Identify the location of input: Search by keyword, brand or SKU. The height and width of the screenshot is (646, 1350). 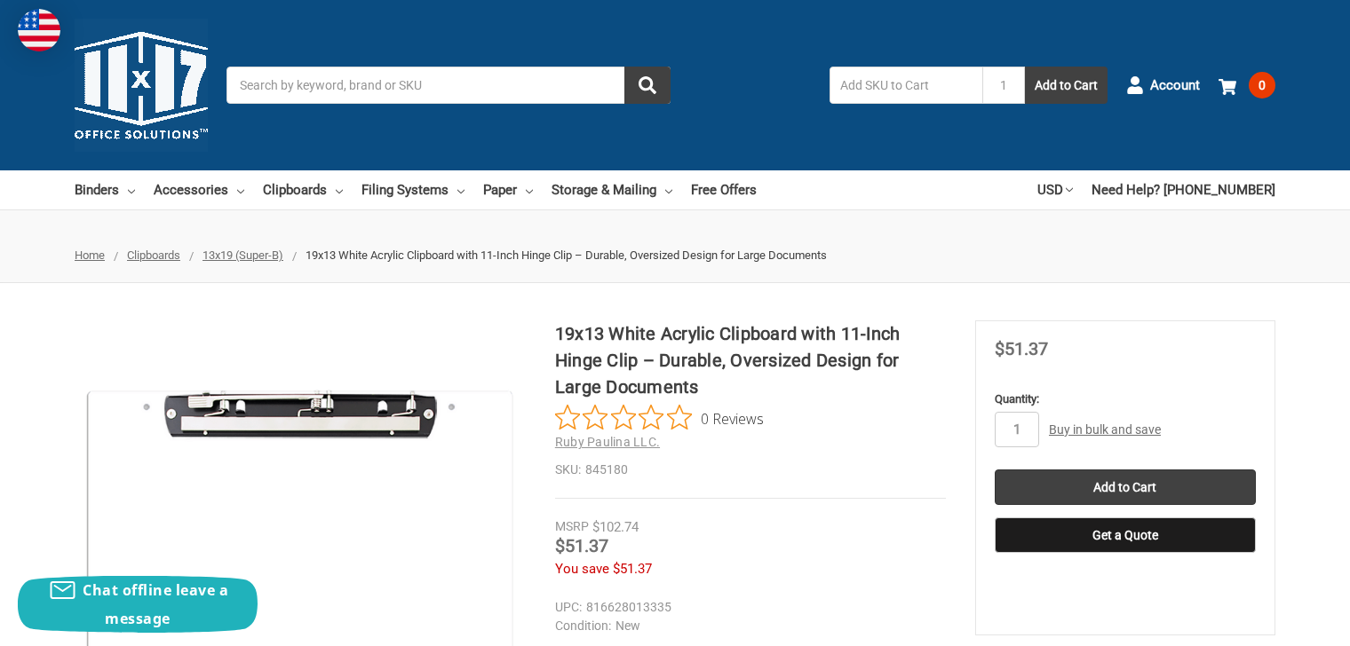
(448, 85).